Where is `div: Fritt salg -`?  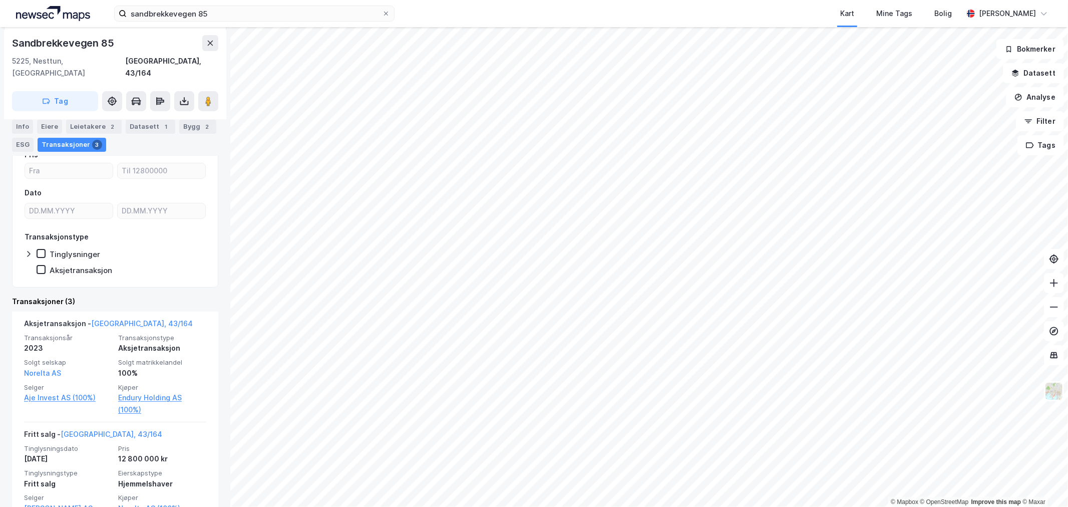 div: Fritt salg - is located at coordinates (93, 436).